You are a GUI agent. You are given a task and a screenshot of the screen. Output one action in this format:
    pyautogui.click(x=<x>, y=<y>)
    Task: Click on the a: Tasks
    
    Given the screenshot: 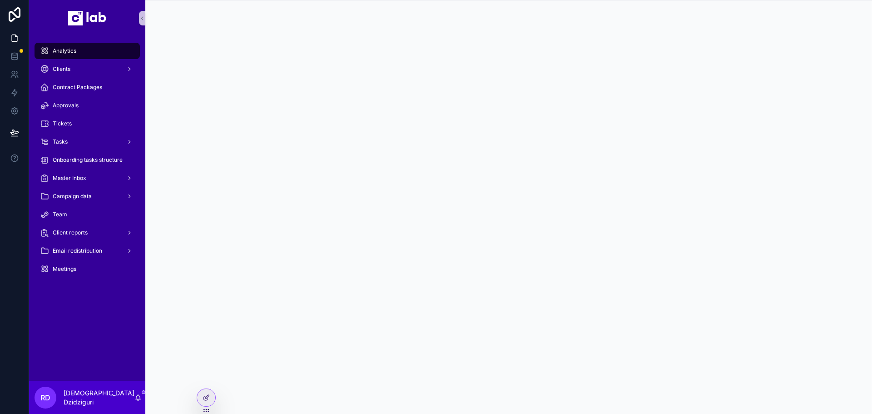 What is the action you would take?
    pyautogui.click(x=87, y=142)
    